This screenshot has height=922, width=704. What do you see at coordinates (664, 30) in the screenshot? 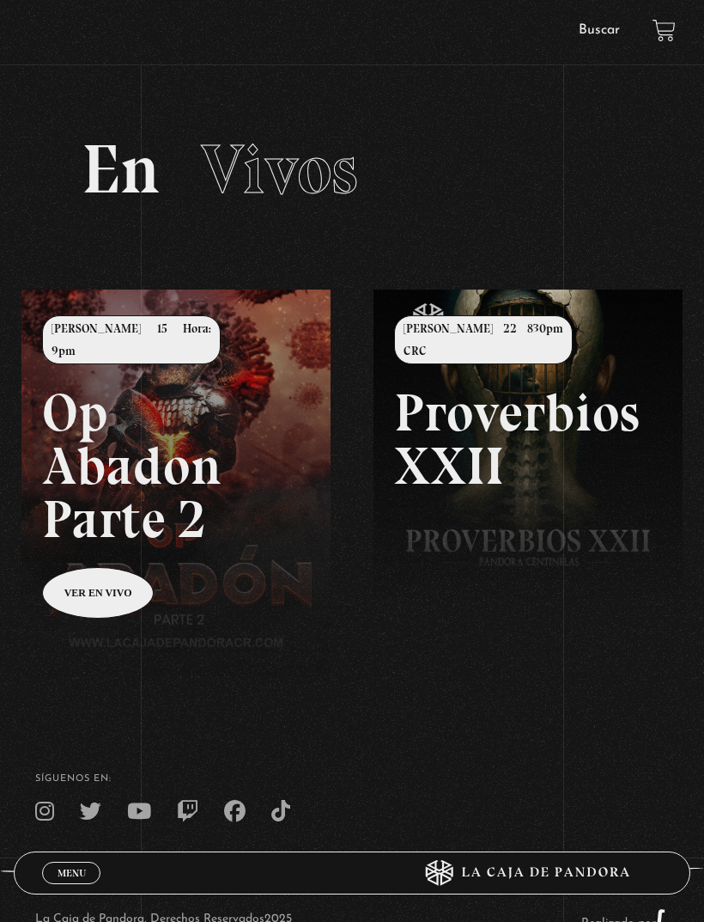
I see `a: View your shopping cart` at bounding box center [664, 30].